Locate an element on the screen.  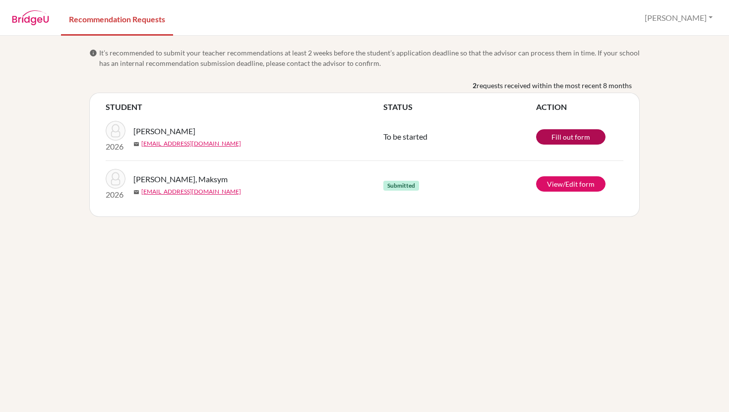
a: Fill out form is located at coordinates (570, 137).